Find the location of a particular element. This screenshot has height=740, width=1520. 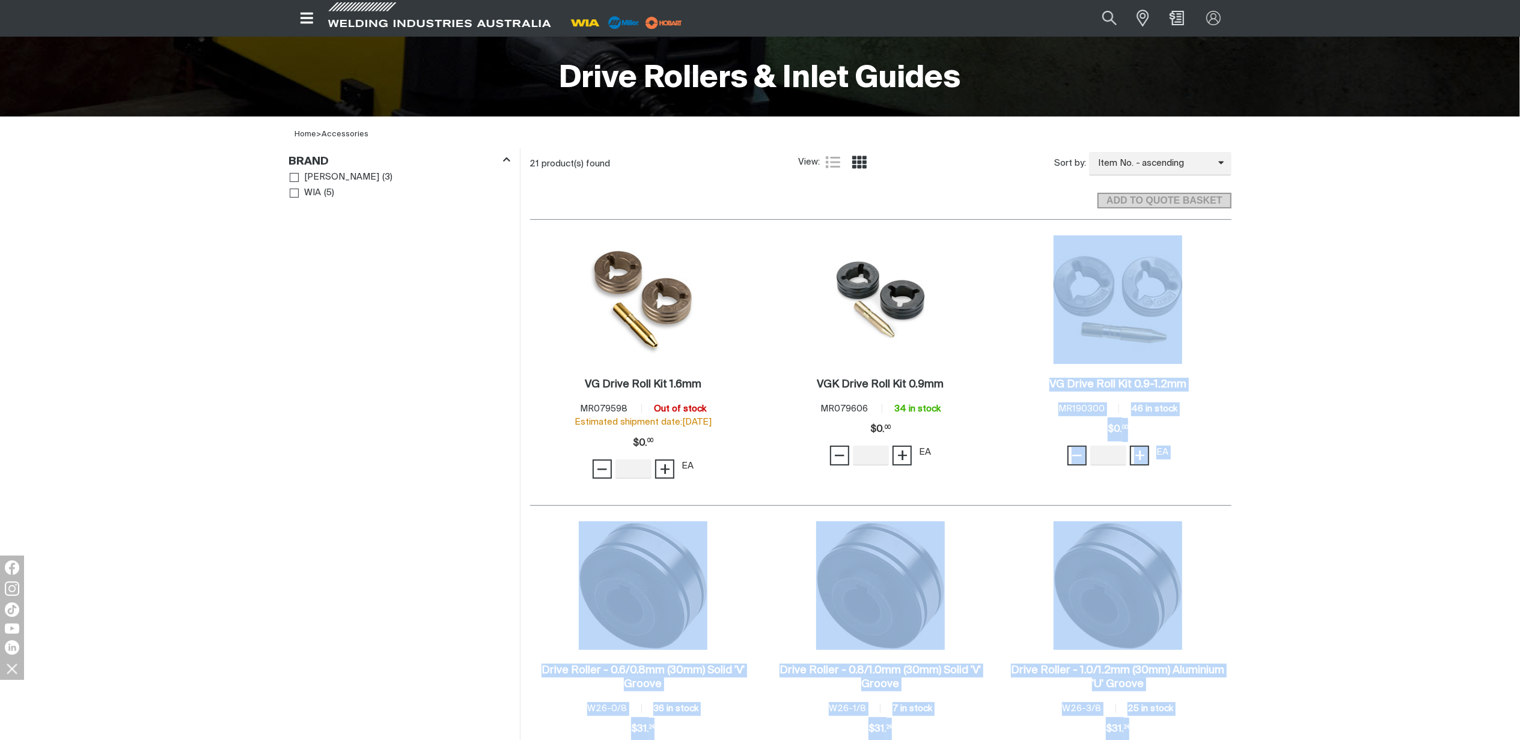

span: MR190300 is located at coordinates (1081, 409).